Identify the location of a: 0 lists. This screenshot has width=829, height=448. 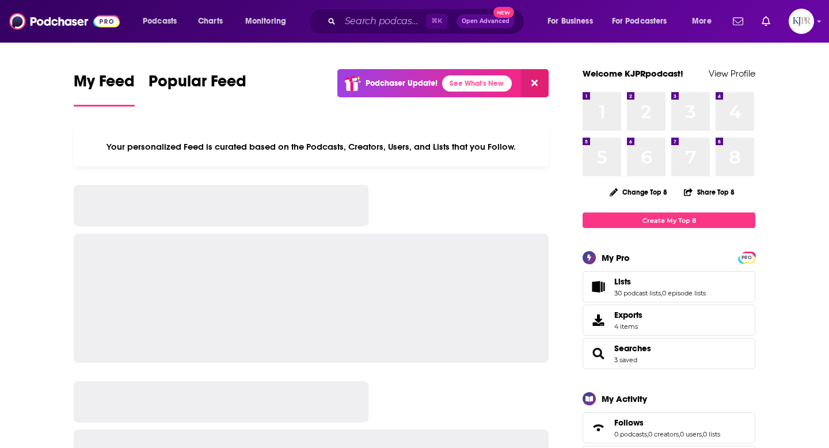
(712, 434).